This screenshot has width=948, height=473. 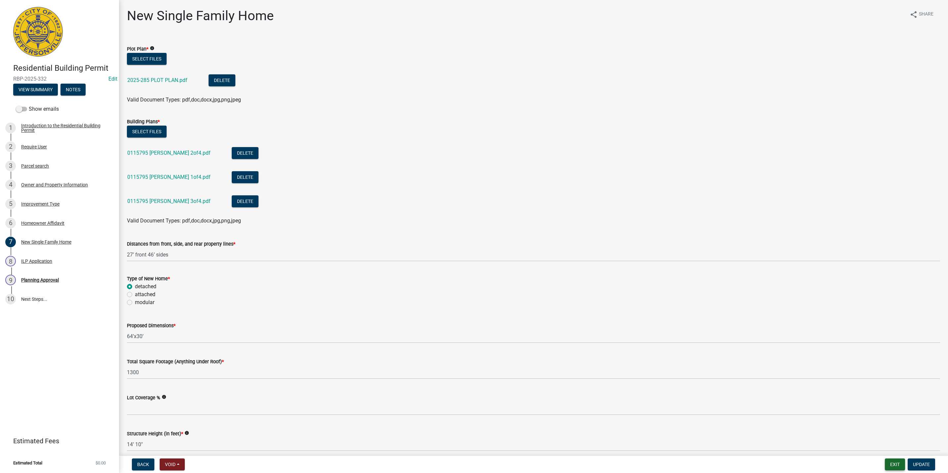 I want to click on label: Structure Height (in feet), so click(x=155, y=434).